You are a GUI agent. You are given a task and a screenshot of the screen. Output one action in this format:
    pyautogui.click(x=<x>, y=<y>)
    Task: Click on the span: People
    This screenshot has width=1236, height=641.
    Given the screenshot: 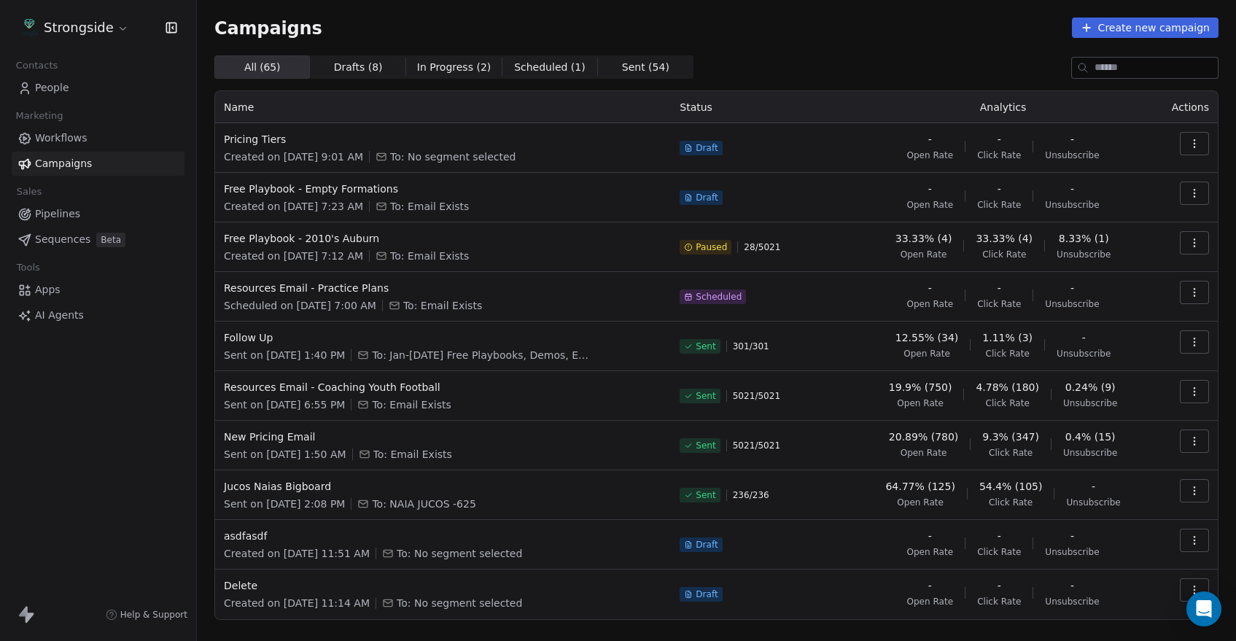 What is the action you would take?
    pyautogui.click(x=52, y=87)
    